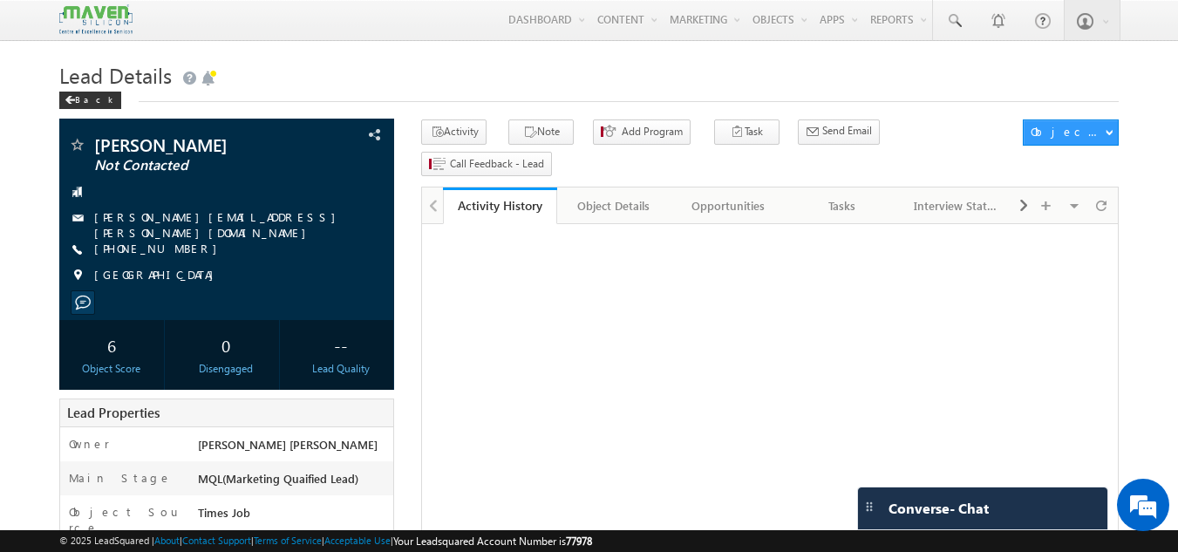 The image size is (1178, 552). Describe the element at coordinates (340, 369) in the screenshot. I see `div: Lead Quality` at that location.